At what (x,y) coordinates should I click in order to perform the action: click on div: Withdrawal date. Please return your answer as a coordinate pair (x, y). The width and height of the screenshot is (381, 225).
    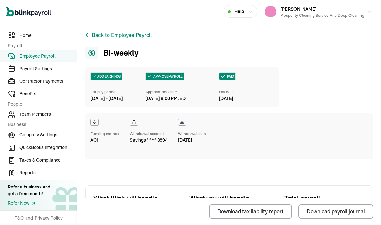
    Looking at the image, I should click on (192, 134).